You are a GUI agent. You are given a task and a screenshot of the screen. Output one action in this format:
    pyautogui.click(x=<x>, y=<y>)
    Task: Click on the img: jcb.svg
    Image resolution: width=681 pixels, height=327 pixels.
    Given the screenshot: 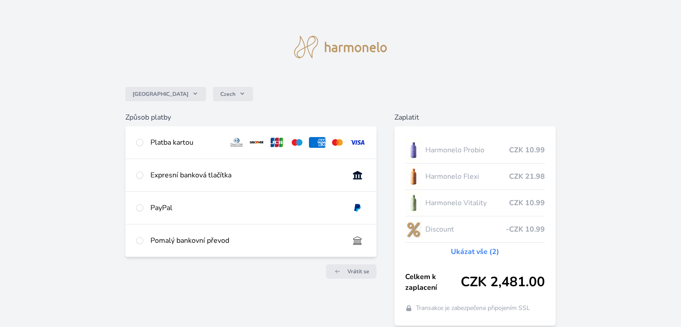 What is the action you would take?
    pyautogui.click(x=277, y=142)
    